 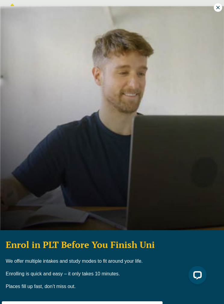 I want to click on span: Enrolling is quick and easy – it only takes 10 minutes., so click(x=63, y=274).